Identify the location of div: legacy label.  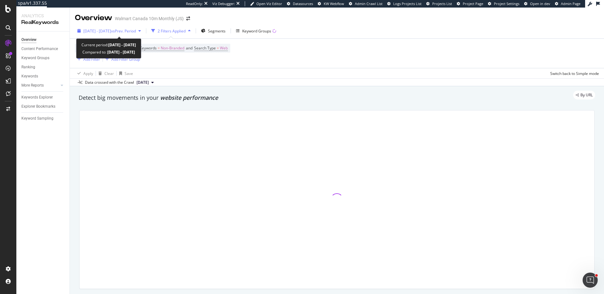
(584, 95).